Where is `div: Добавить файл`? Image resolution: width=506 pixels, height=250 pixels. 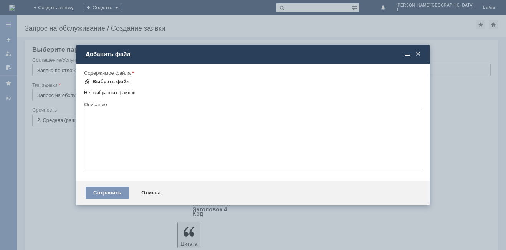 div: Добавить файл is located at coordinates (254, 54).